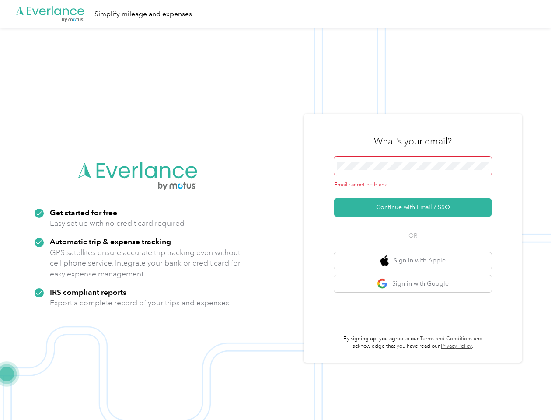 This screenshot has width=555, height=420. I want to click on img: apple logo, so click(385, 260).